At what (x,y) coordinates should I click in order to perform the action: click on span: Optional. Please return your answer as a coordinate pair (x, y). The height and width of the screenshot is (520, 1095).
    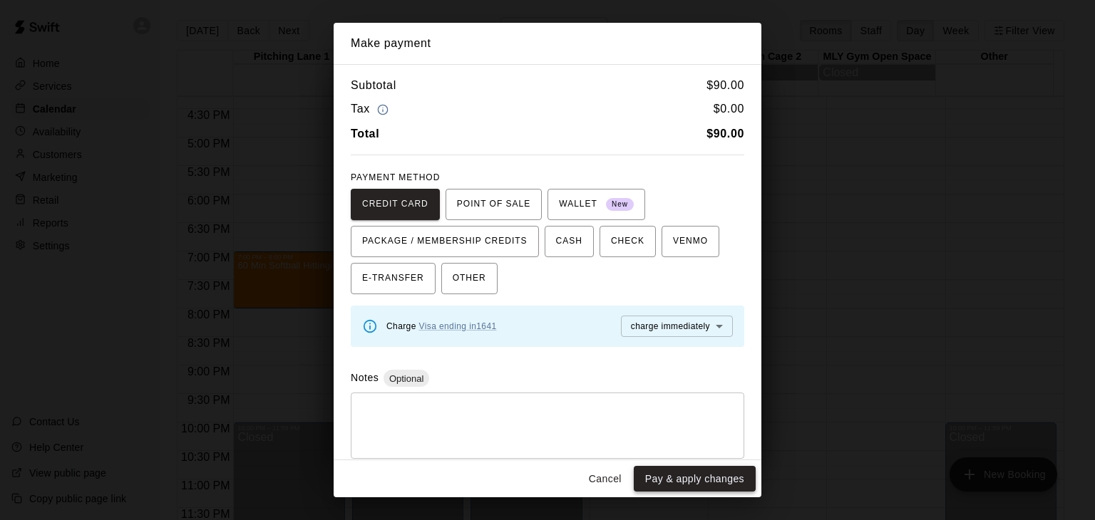
    Looking at the image, I should click on (406, 379).